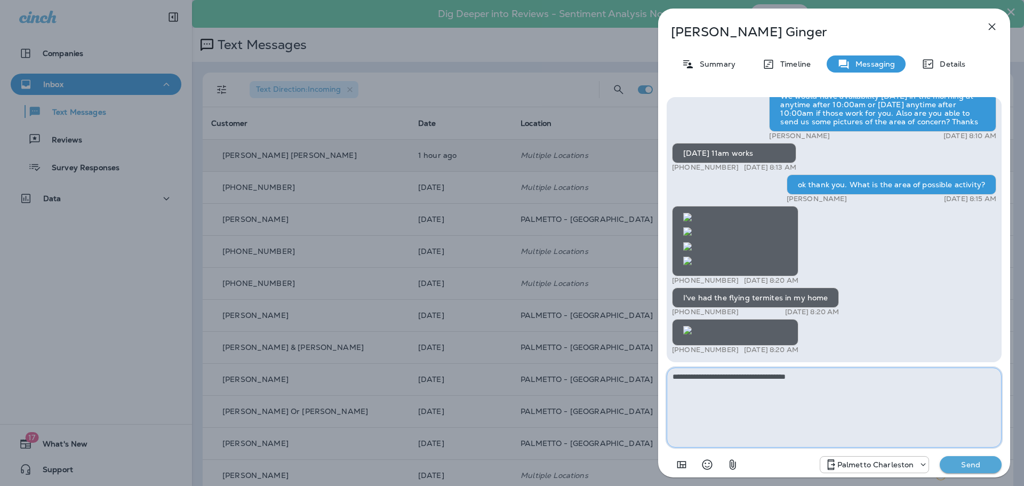 This screenshot has height=486, width=1024. What do you see at coordinates (792, 64) in the screenshot?
I see `p: Timeline` at bounding box center [792, 64].